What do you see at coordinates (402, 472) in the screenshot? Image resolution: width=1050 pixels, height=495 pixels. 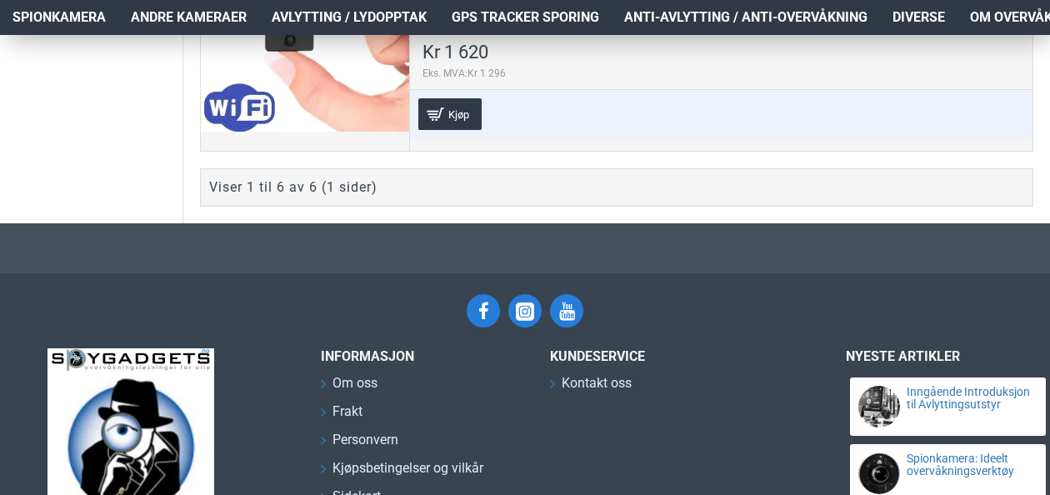 I see `a: Kjøpsbetingelser og vilkår` at bounding box center [402, 472].